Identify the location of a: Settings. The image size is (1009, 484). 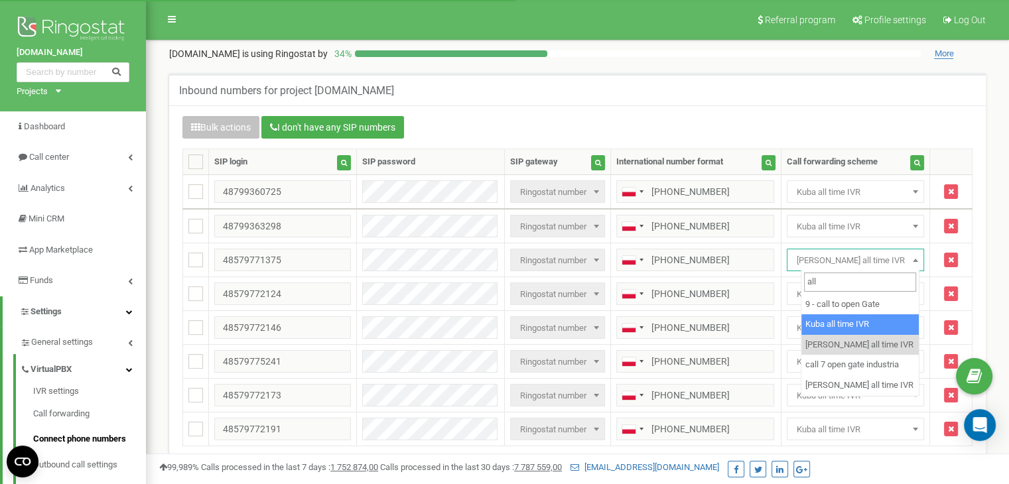
(74, 312).